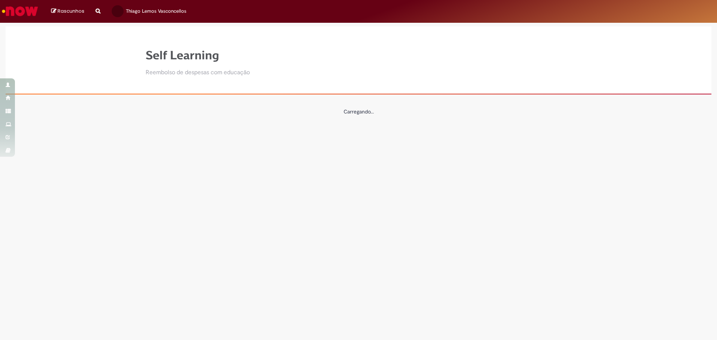 This screenshot has width=717, height=340. What do you see at coordinates (156, 11) in the screenshot?
I see `span: Thiago Lemos Vasconcellos` at bounding box center [156, 11].